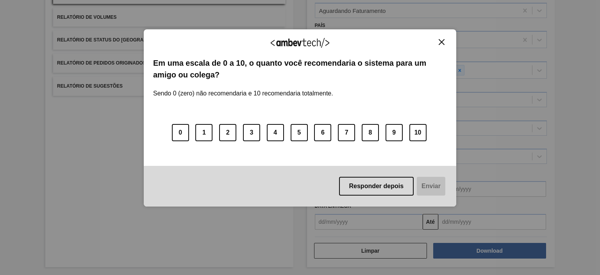  Describe the element at coordinates (228, 132) in the screenshot. I see `button: 2` at that location.